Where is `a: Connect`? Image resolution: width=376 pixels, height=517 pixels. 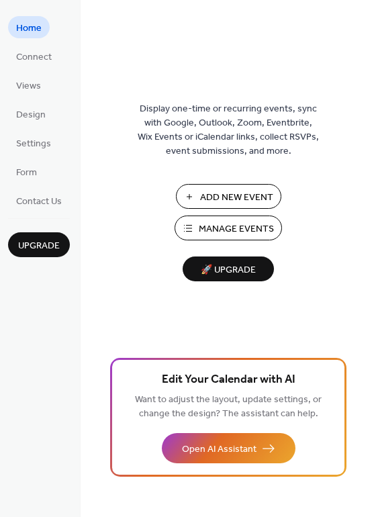 a: Connect is located at coordinates (34, 56).